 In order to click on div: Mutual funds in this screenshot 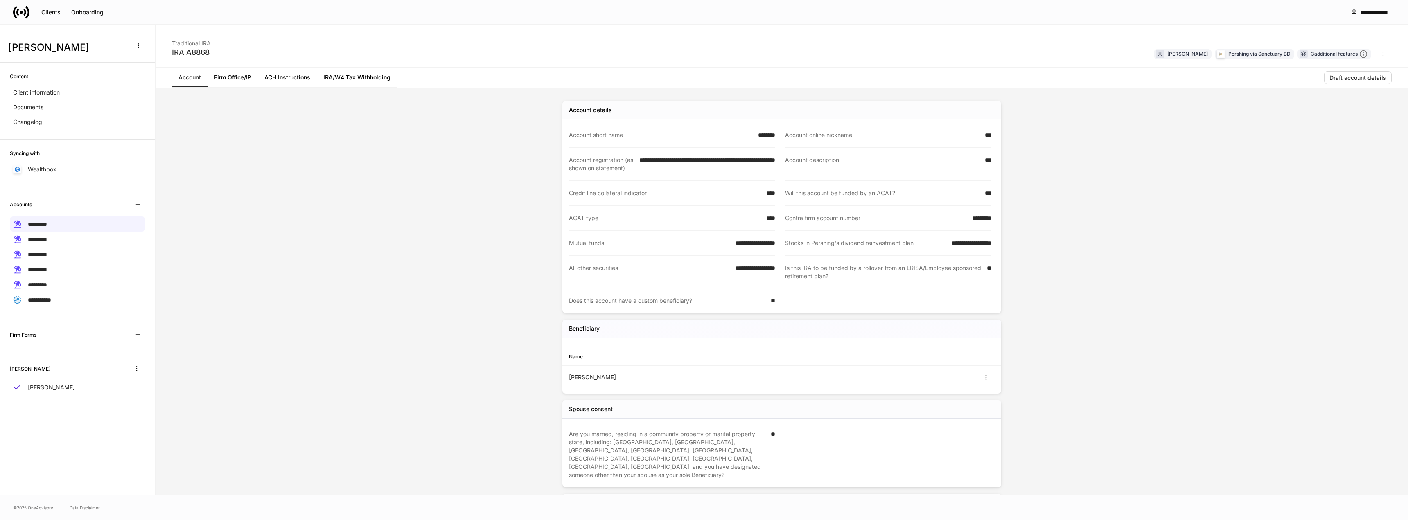, I will do `click(650, 243)`.